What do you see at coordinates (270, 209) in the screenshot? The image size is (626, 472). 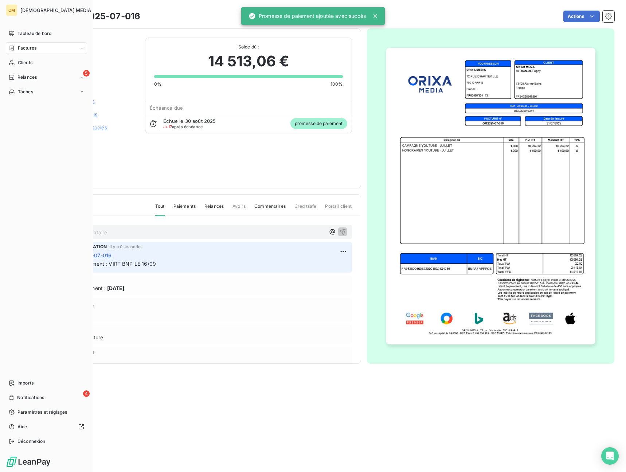 I see `span: Commentaires` at bounding box center [270, 209].